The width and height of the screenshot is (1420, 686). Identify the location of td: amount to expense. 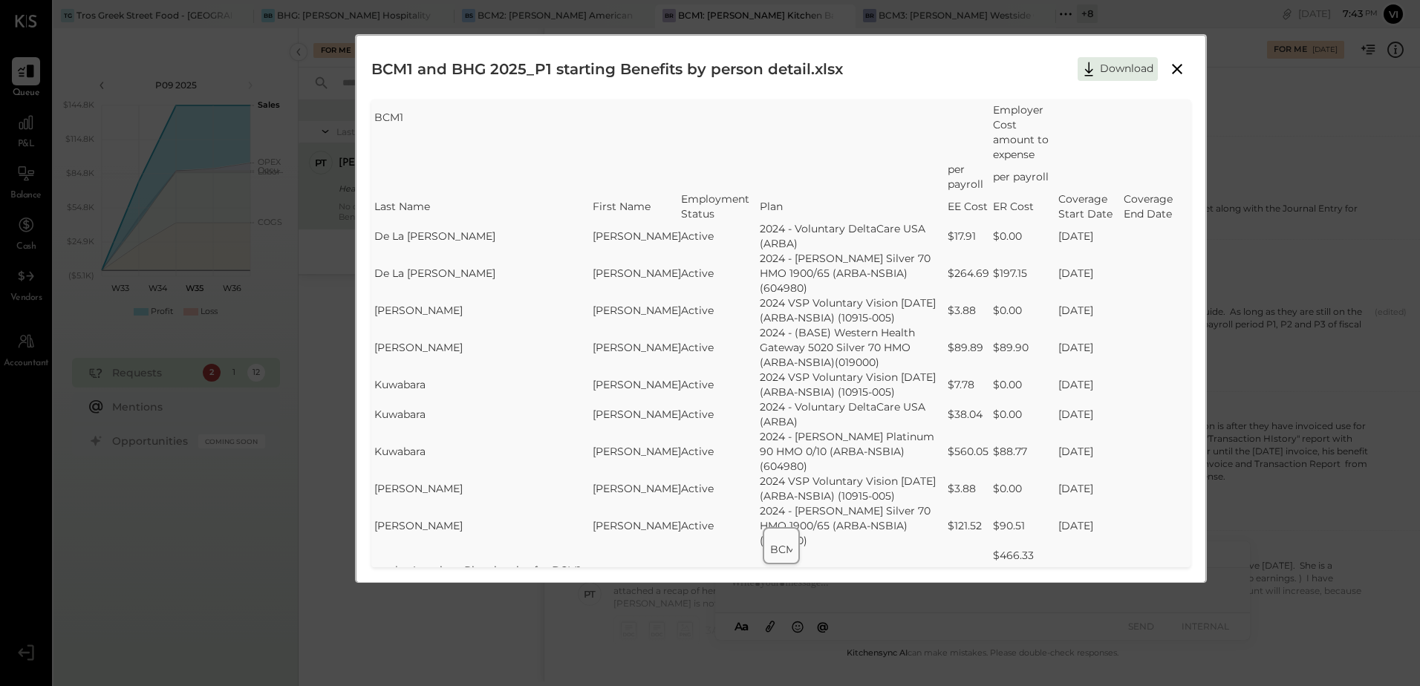
(1025, 147).